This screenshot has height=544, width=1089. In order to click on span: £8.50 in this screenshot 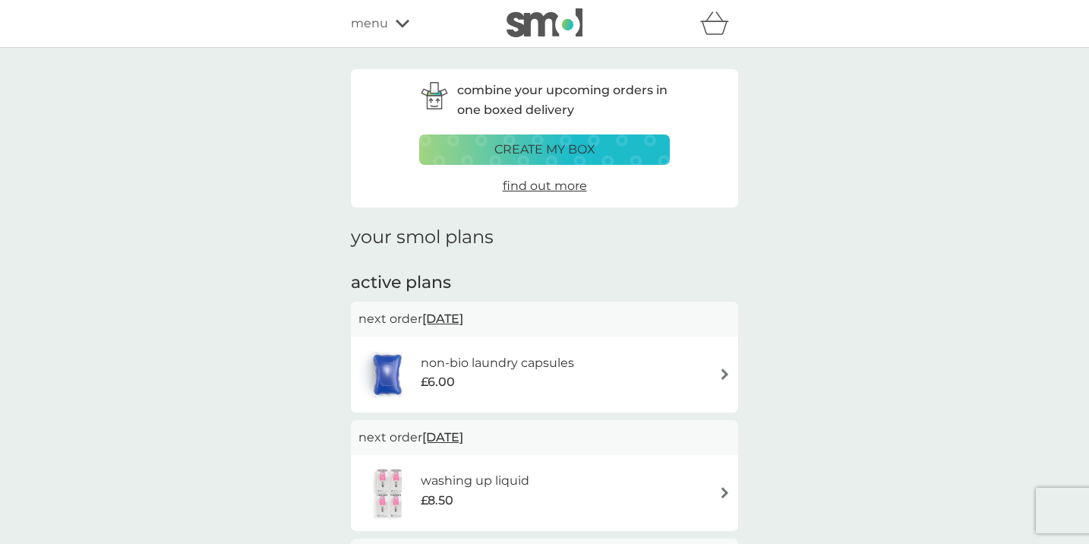, I will do `click(437, 500)`.